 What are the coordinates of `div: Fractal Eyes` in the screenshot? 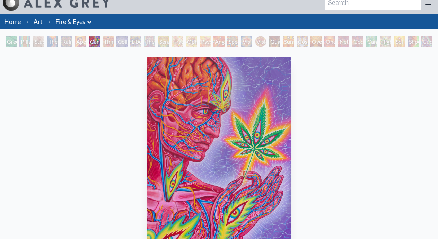 It's located at (177, 42).